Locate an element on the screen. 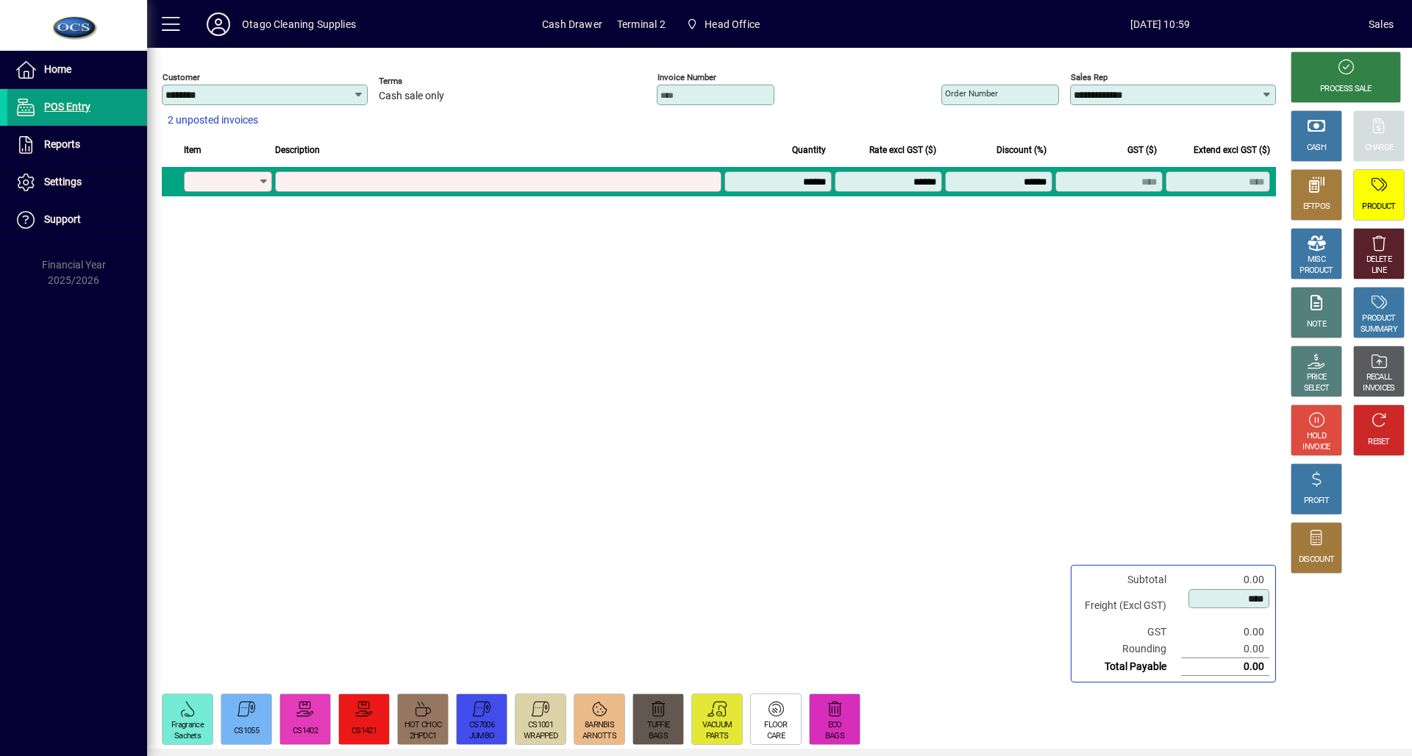  button: 2 unposted invoices is located at coordinates (213, 121).